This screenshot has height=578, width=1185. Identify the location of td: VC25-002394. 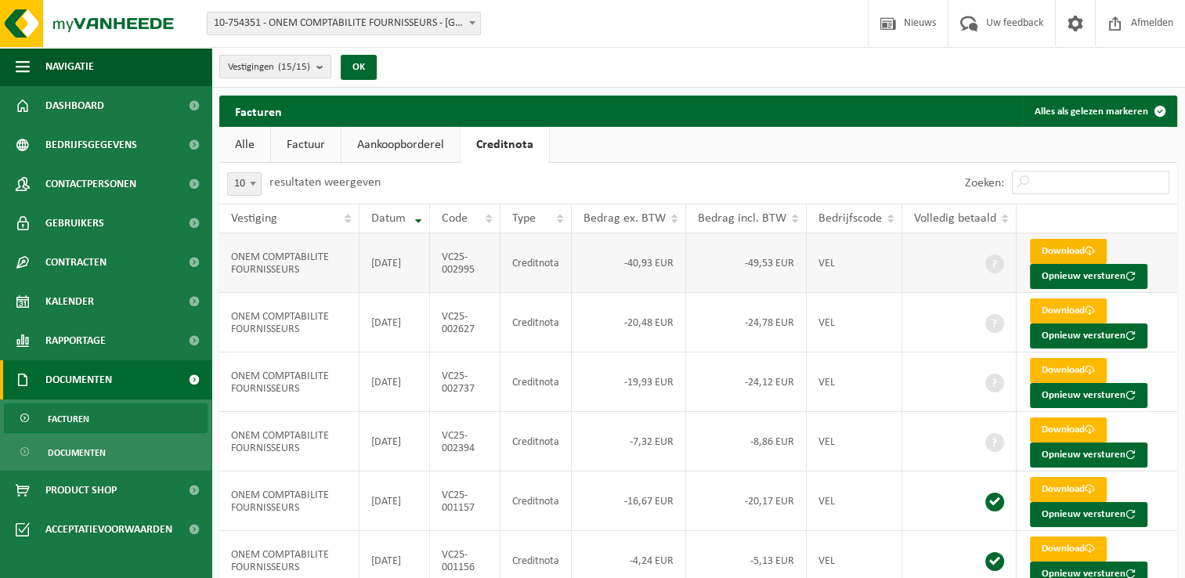
(465, 442).